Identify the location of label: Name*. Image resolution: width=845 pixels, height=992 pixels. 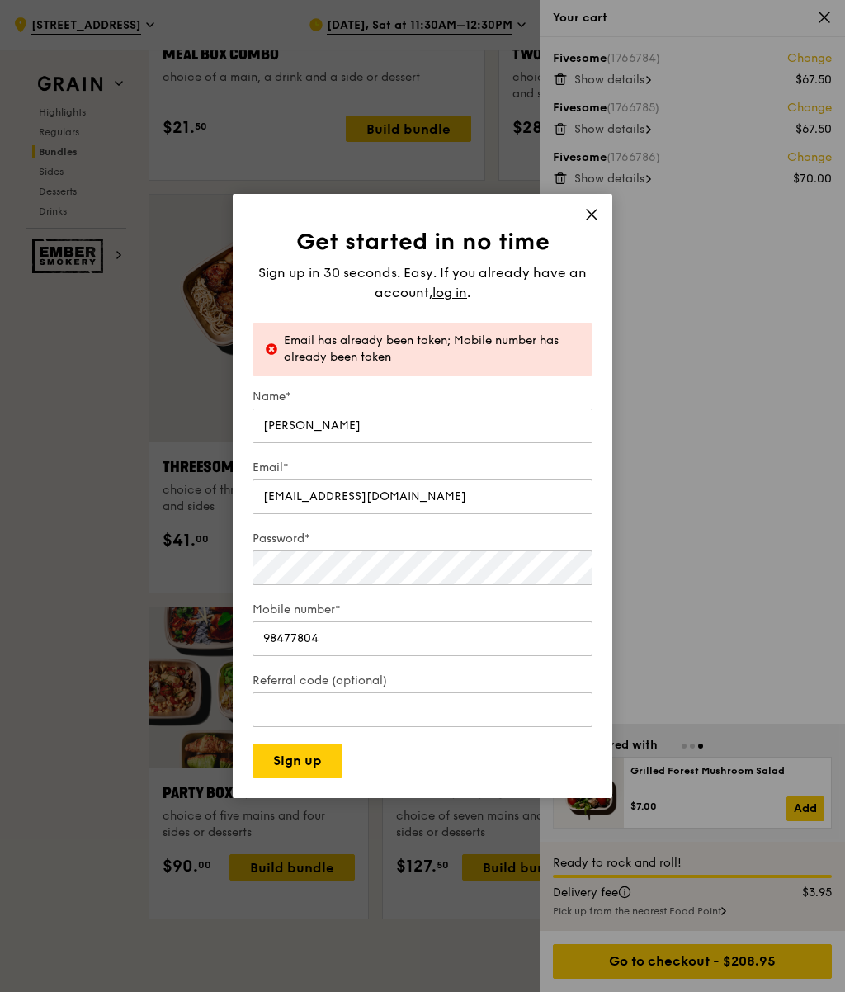
(423, 397).